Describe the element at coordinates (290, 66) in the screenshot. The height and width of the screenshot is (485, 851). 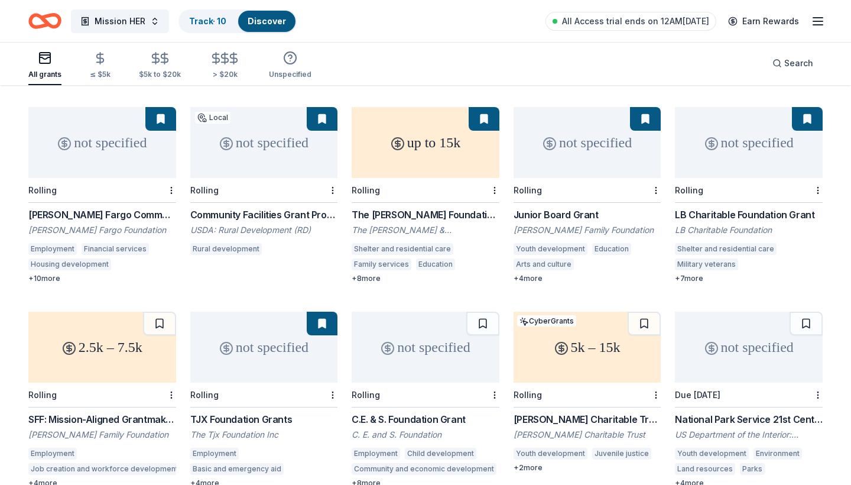
I see `button: Unspecified` at that location.